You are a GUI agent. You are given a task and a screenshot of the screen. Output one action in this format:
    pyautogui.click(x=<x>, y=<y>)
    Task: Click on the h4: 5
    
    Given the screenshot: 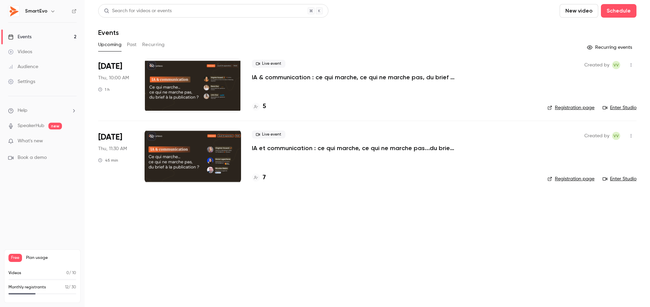 What is the action you would take?
    pyautogui.click(x=265, y=106)
    